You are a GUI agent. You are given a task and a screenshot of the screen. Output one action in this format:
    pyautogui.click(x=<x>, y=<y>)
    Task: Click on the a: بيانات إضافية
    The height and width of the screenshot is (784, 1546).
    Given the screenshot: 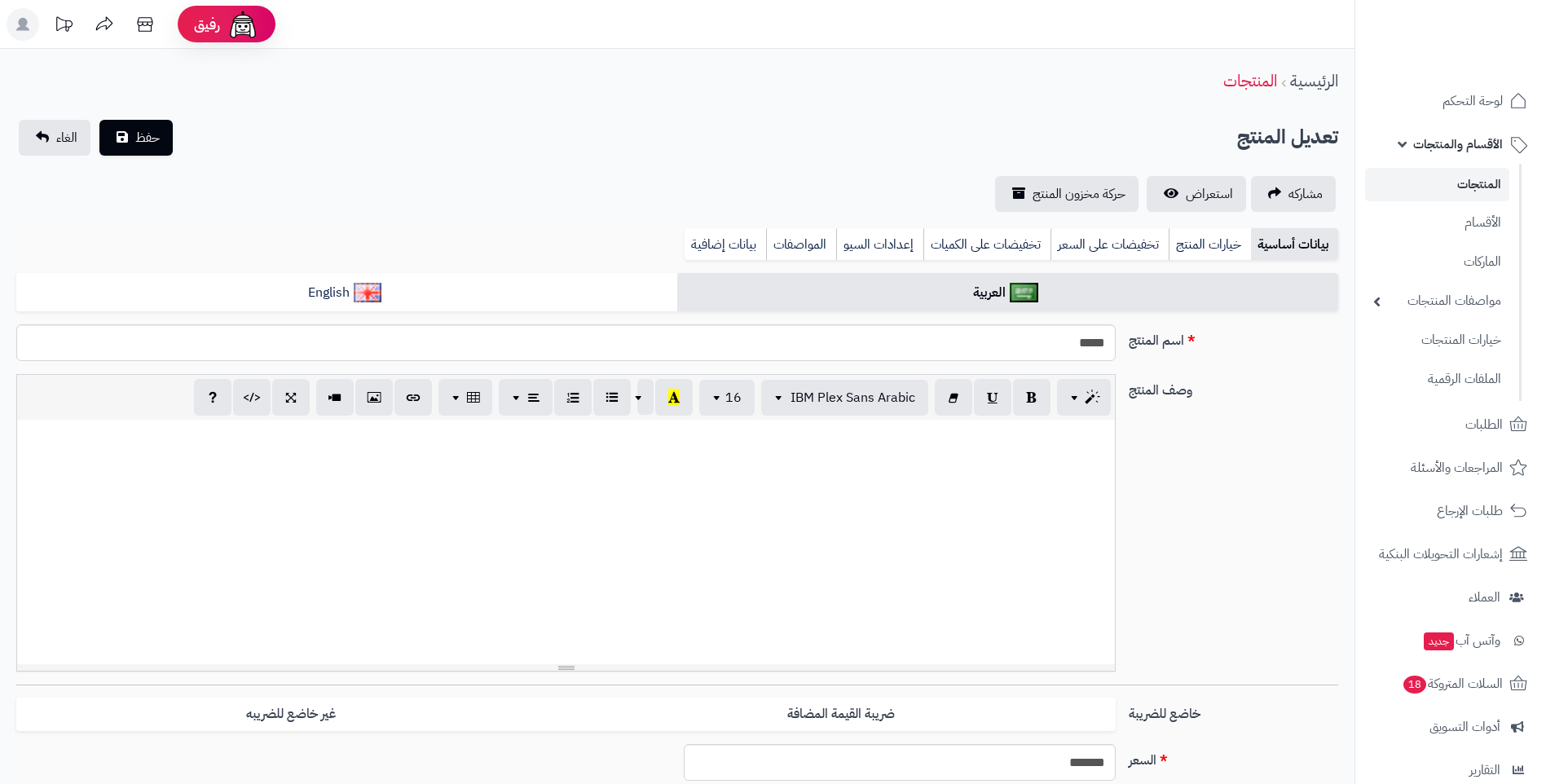 What is the action you would take?
    pyautogui.click(x=725, y=244)
    